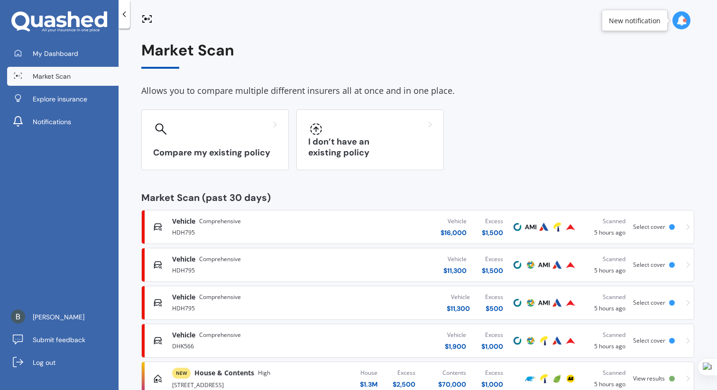  What do you see at coordinates (452, 373) in the screenshot?
I see `div: Contents` at bounding box center [452, 373].